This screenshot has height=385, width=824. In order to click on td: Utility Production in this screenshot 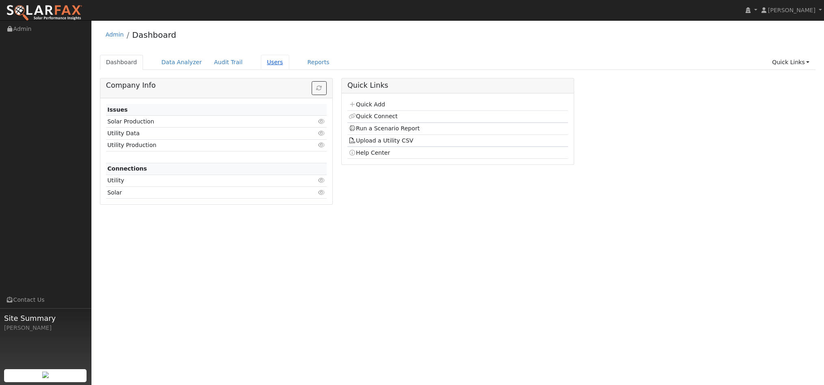, I will do `click(198, 145)`.